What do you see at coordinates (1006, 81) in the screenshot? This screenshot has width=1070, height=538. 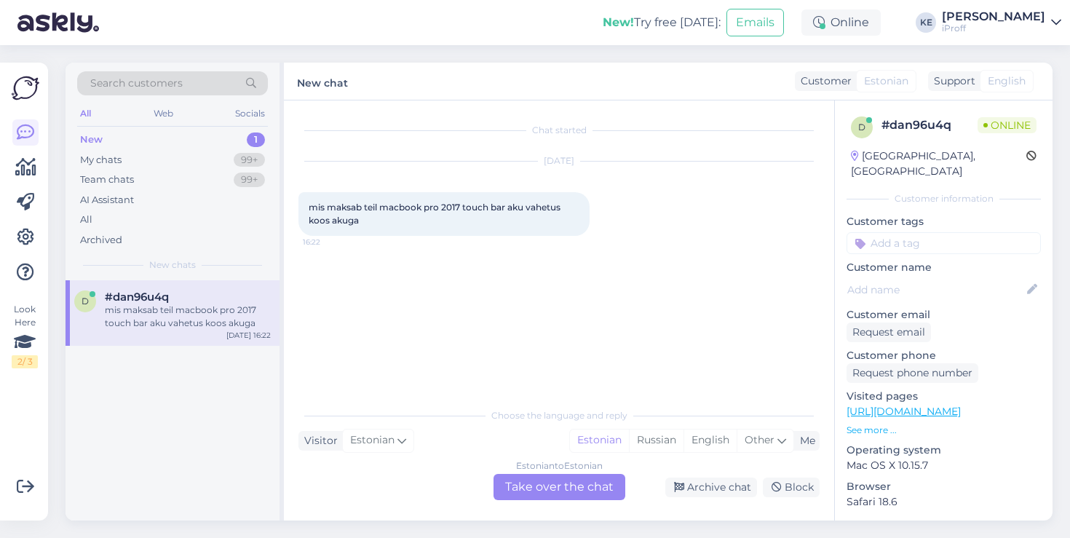 I see `span: English` at bounding box center [1006, 81].